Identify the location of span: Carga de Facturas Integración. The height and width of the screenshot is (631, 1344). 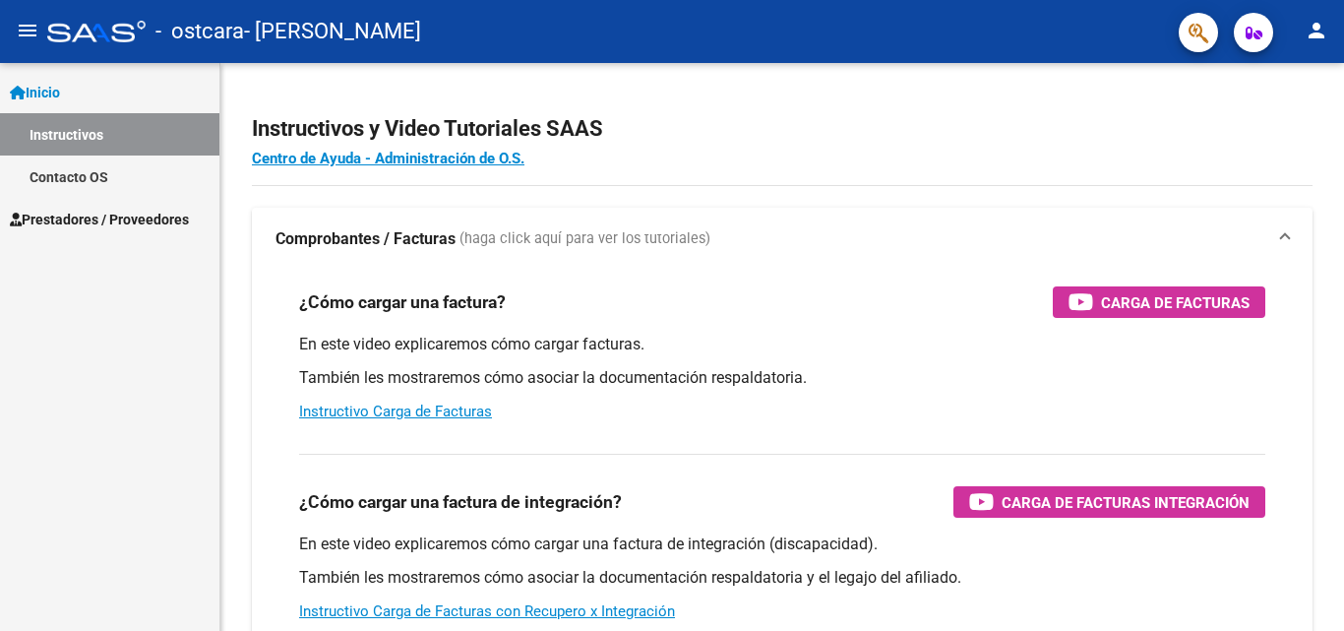
(1126, 502).